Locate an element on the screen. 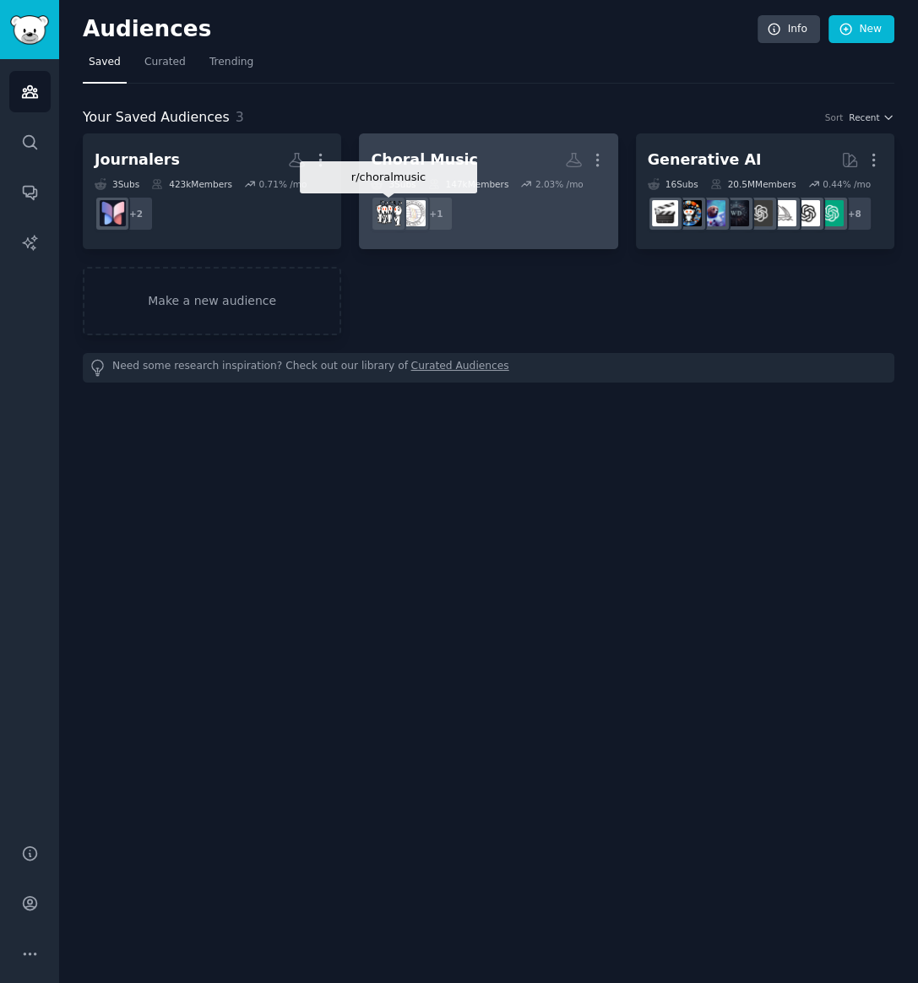 The height and width of the screenshot is (983, 918). a: New is located at coordinates (862, 30).